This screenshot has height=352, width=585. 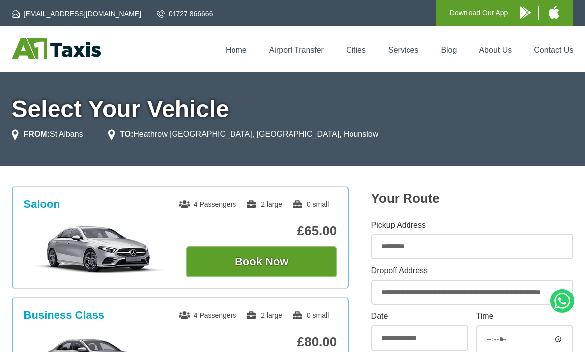 What do you see at coordinates (64, 316) in the screenshot?
I see `h3: Business Class` at bounding box center [64, 316].